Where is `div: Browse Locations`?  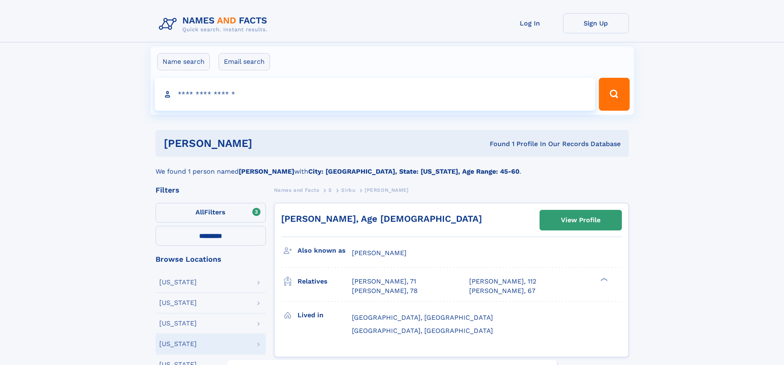
div: Browse Locations is located at coordinates (211, 259).